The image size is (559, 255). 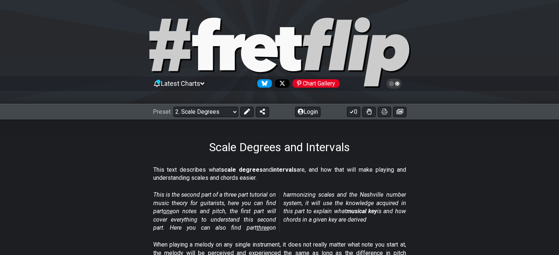 What do you see at coordinates (263, 228) in the screenshot?
I see `span: three` at bounding box center [263, 228].